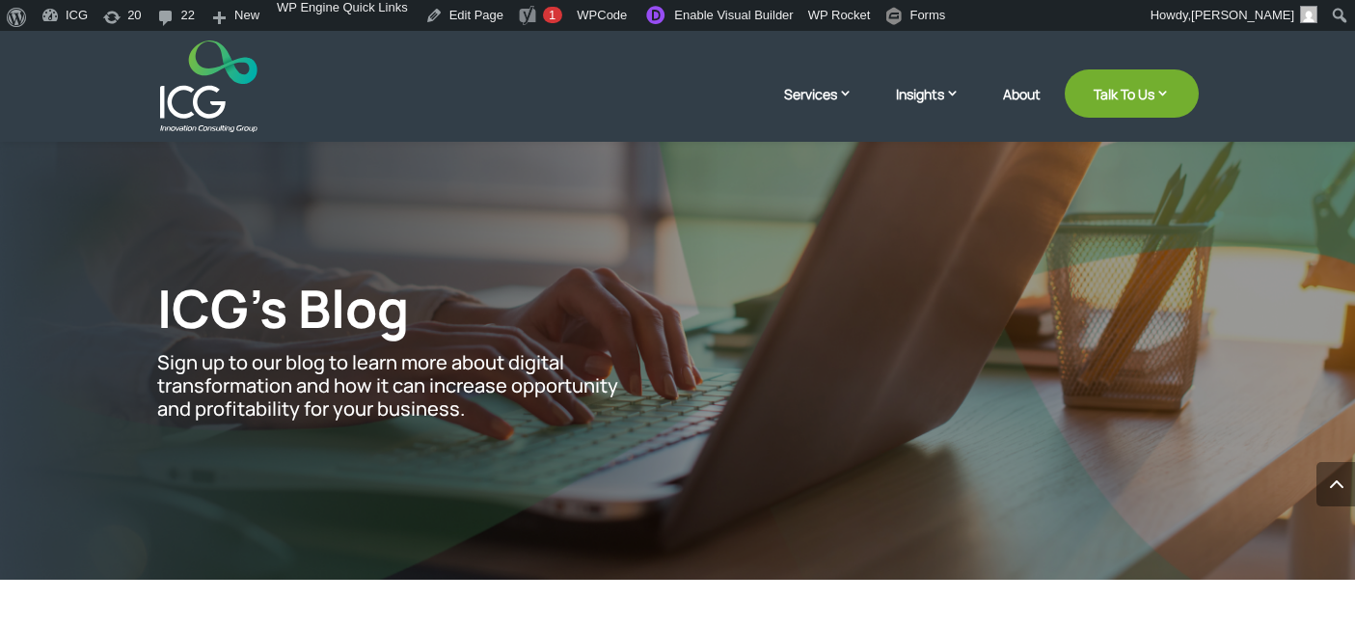  I want to click on span: 20, so click(134, 23).